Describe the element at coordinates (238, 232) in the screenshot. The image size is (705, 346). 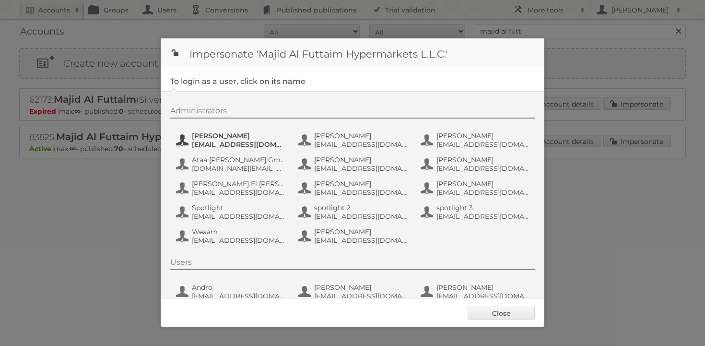
I see `span: Weaam` at that location.